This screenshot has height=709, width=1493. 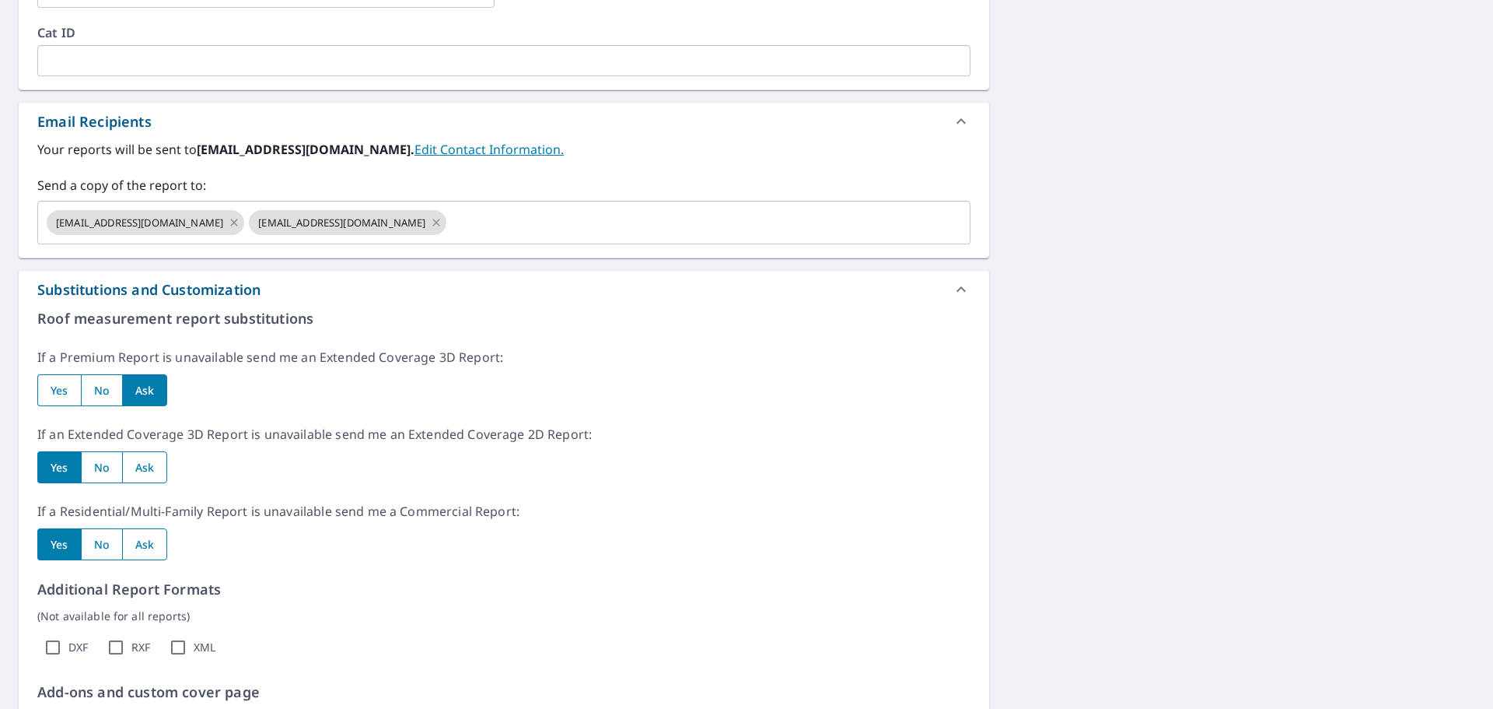 What do you see at coordinates (504, 589) in the screenshot?
I see `p: Additional Report Formats` at bounding box center [504, 589].